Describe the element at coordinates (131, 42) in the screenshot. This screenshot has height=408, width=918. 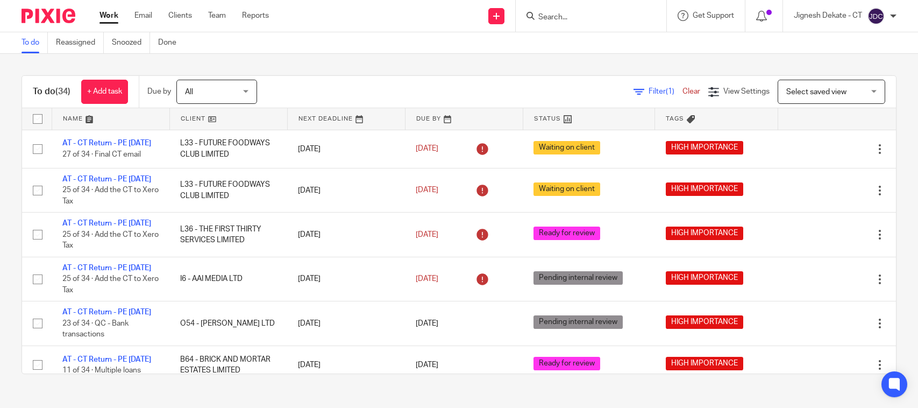
I see `a: Snoozed` at that location.